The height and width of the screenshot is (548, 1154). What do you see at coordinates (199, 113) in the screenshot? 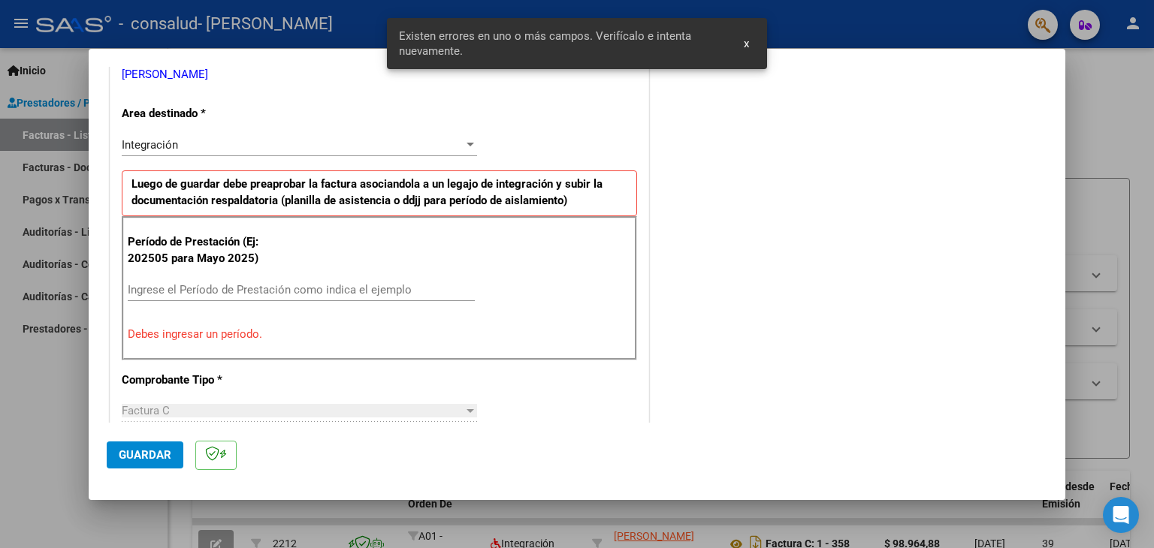
I see `p: Area destinado *` at bounding box center [199, 113].